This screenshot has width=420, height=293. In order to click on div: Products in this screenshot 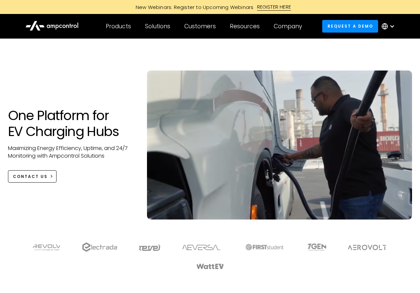, I will do `click(118, 26)`.